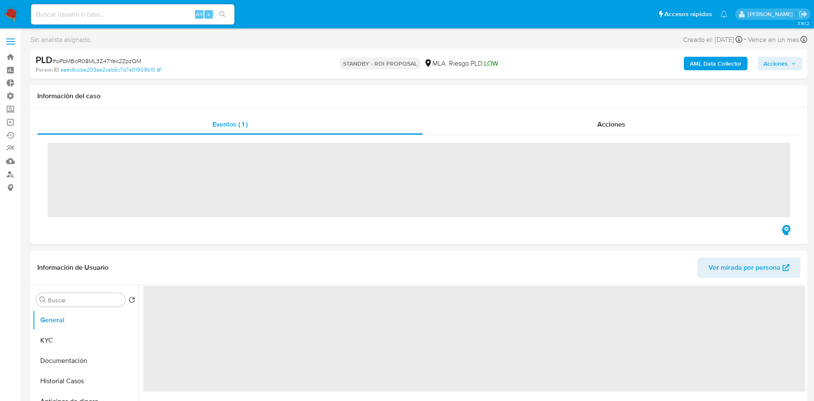 This screenshot has width=814, height=401. What do you see at coordinates (771, 14) in the screenshot?
I see `p: gustavo.deseta@mercadolibre.com` at bounding box center [771, 14].